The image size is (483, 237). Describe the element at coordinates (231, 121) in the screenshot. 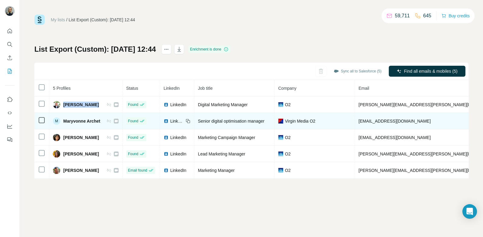

I see `span: Senior digital optimisation manager` at that location.